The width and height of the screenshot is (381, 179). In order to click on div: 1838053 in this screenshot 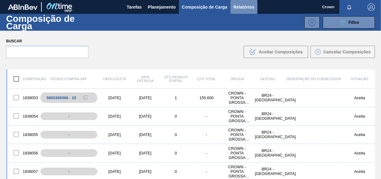, I will do `click(23, 98)`.